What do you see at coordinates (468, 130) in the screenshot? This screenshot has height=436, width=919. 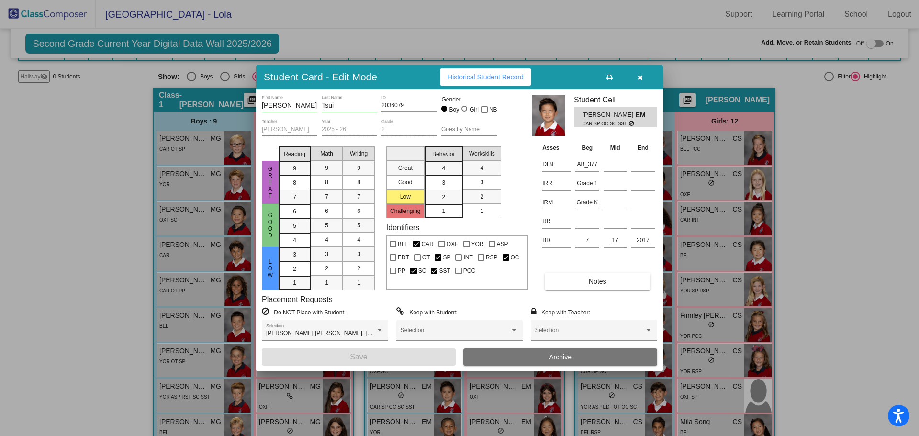 I see `input: goes by name` at bounding box center [468, 130].